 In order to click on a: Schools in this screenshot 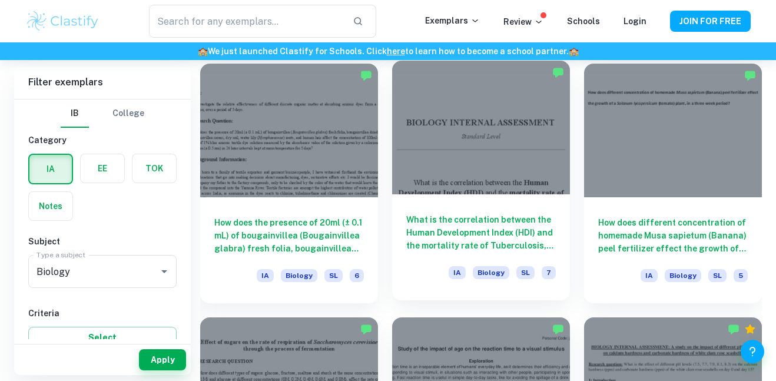, I will do `click(583, 21)`.